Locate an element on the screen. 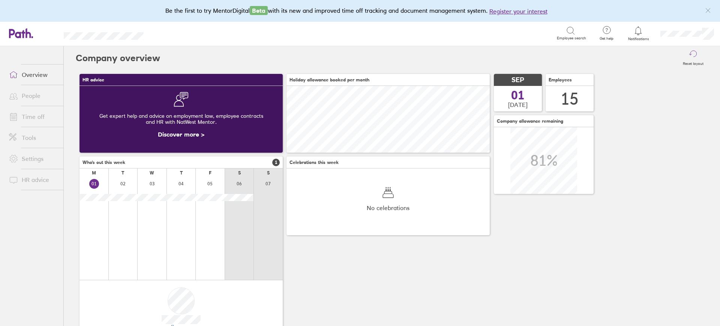 This screenshot has height=326, width=720. span: Notifications is located at coordinates (638, 39).